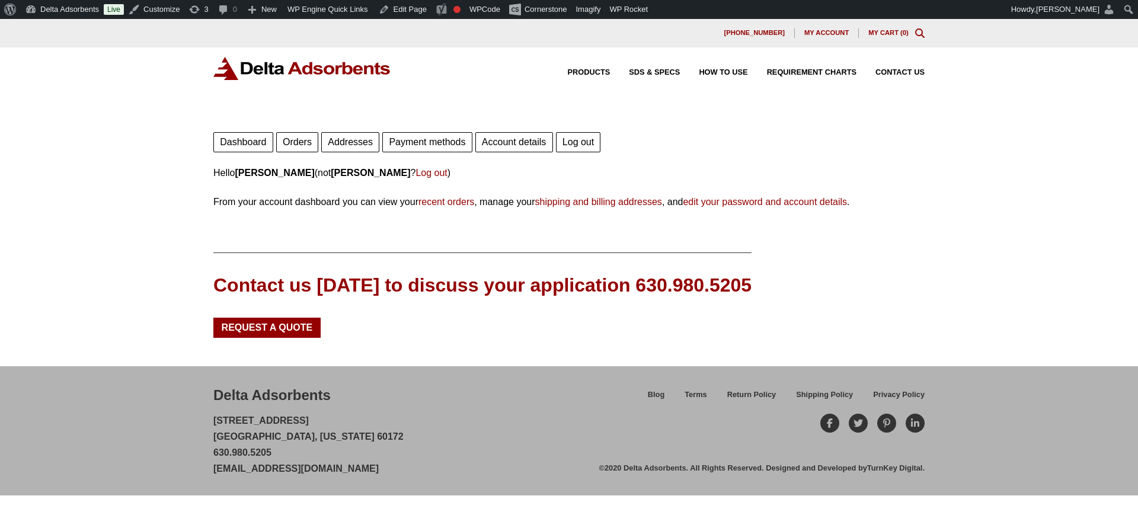 The width and height of the screenshot is (1138, 515). Describe the element at coordinates (302, 68) in the screenshot. I see `img: Delta Adsorbents` at that location.